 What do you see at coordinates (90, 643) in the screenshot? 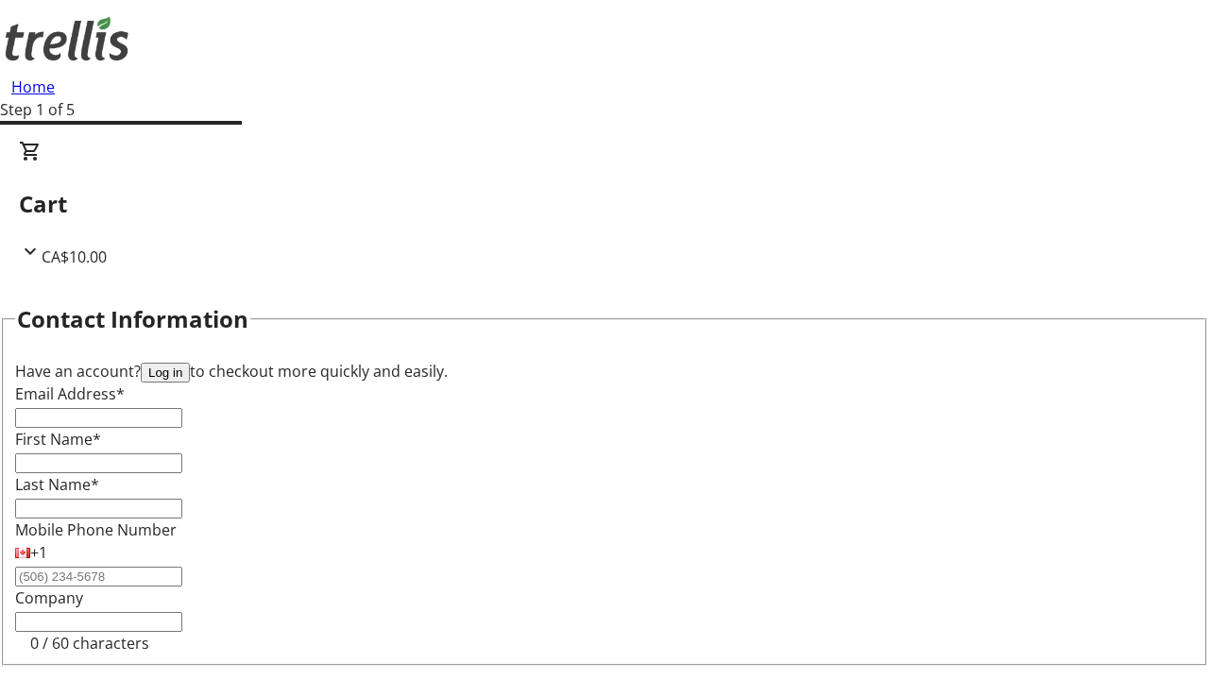
I see `tr-character-limit: 0 / 60 characters` at bounding box center [90, 643].